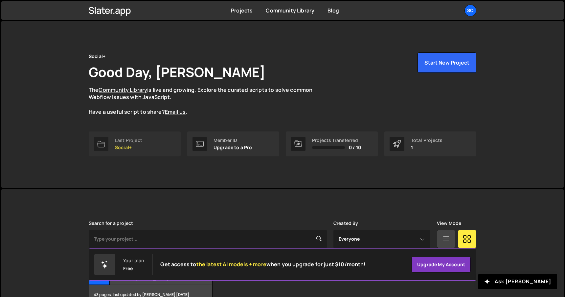 The width and height of the screenshot is (565, 297). What do you see at coordinates (128, 269) in the screenshot?
I see `div: Free` at bounding box center [128, 269].